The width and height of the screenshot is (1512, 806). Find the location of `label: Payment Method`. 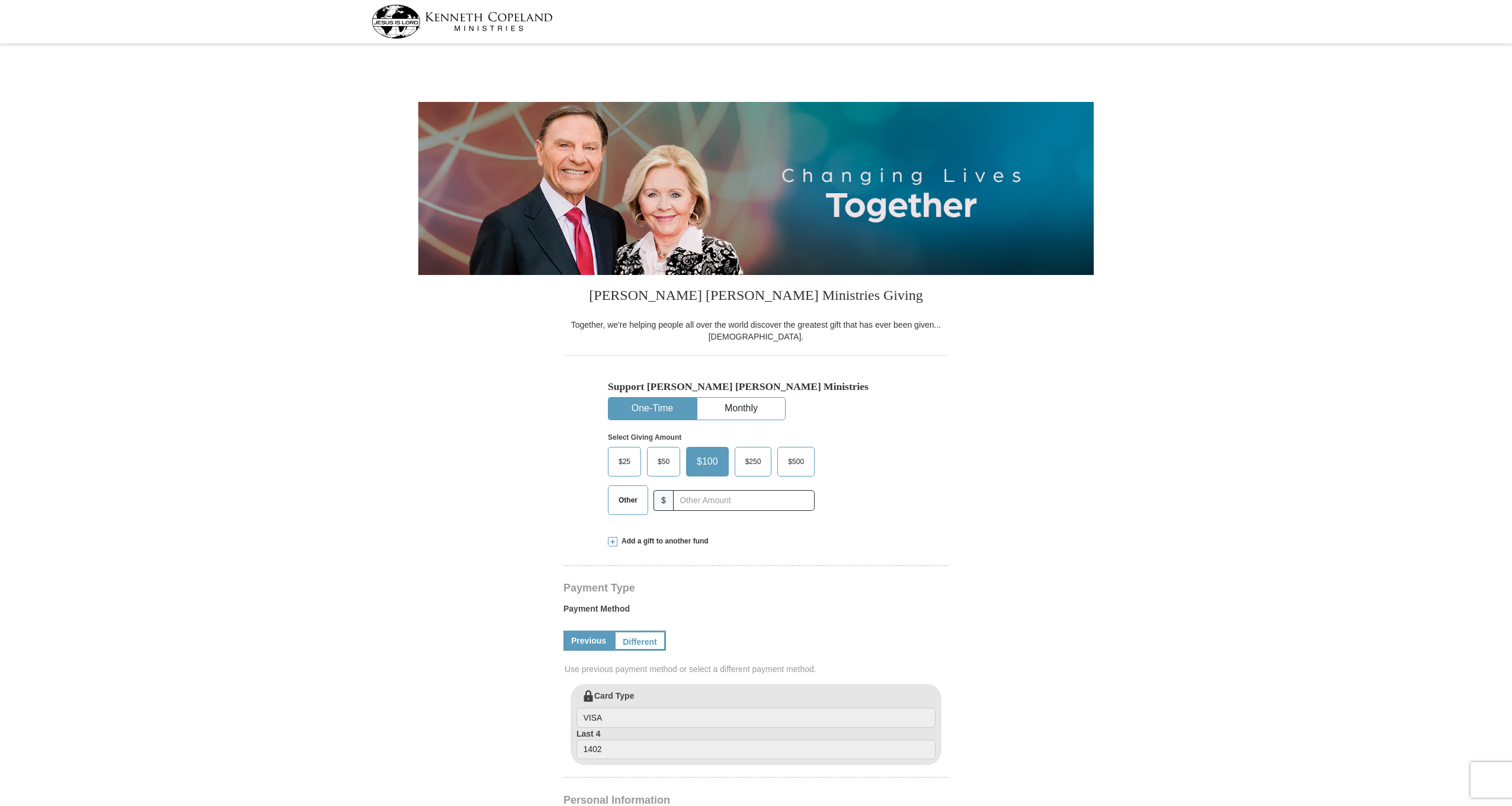

label: Payment Method is located at coordinates (756, 611).